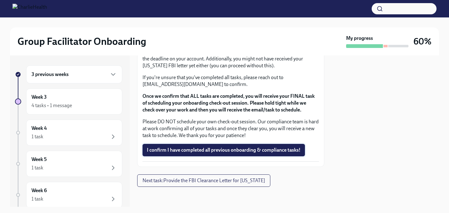 Image resolution: width=449 pixels, height=213 pixels. I want to click on div: 3 previous weeks, so click(74, 75).